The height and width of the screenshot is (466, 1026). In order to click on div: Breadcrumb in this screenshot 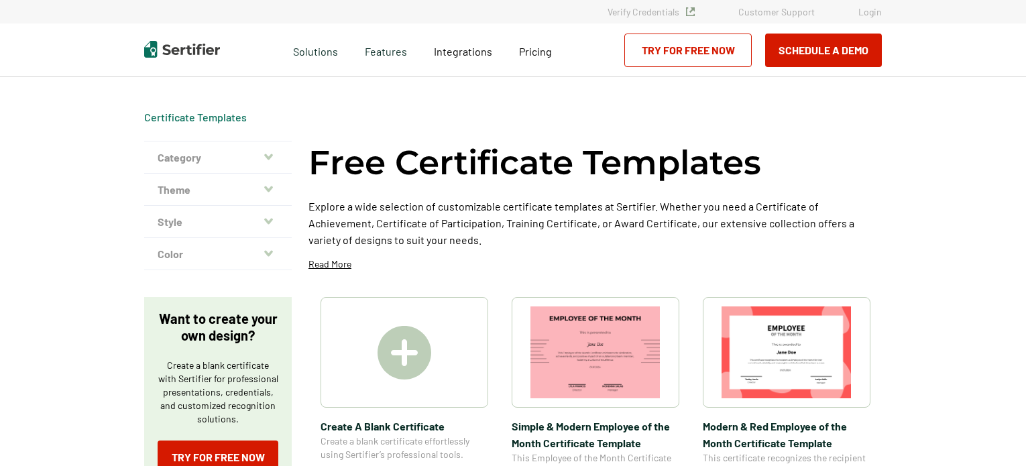, I will do `click(195, 117)`.